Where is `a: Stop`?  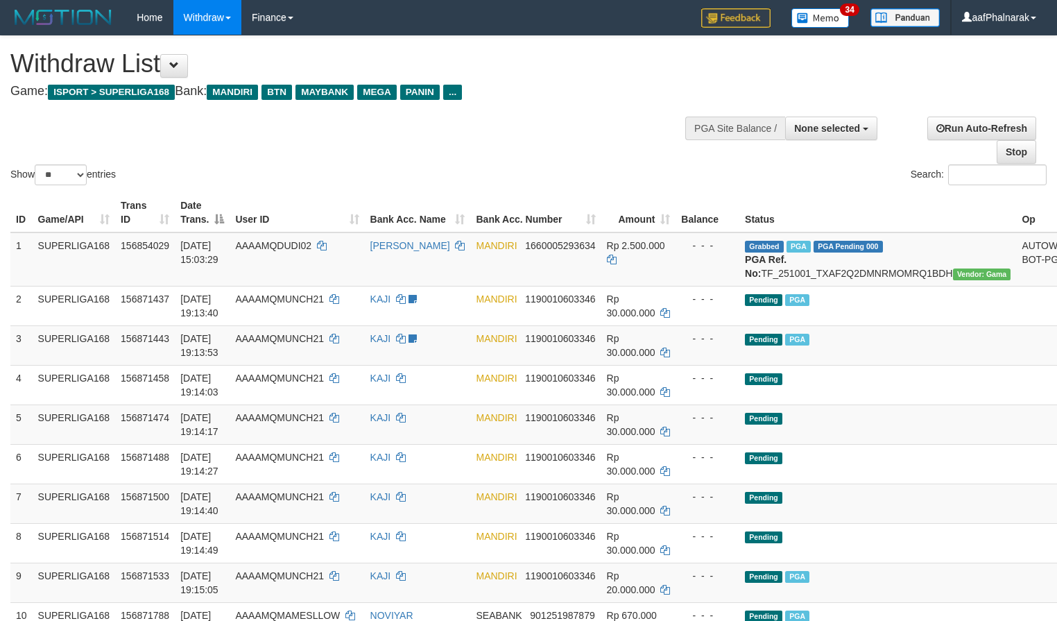
a: Stop is located at coordinates (1016, 152).